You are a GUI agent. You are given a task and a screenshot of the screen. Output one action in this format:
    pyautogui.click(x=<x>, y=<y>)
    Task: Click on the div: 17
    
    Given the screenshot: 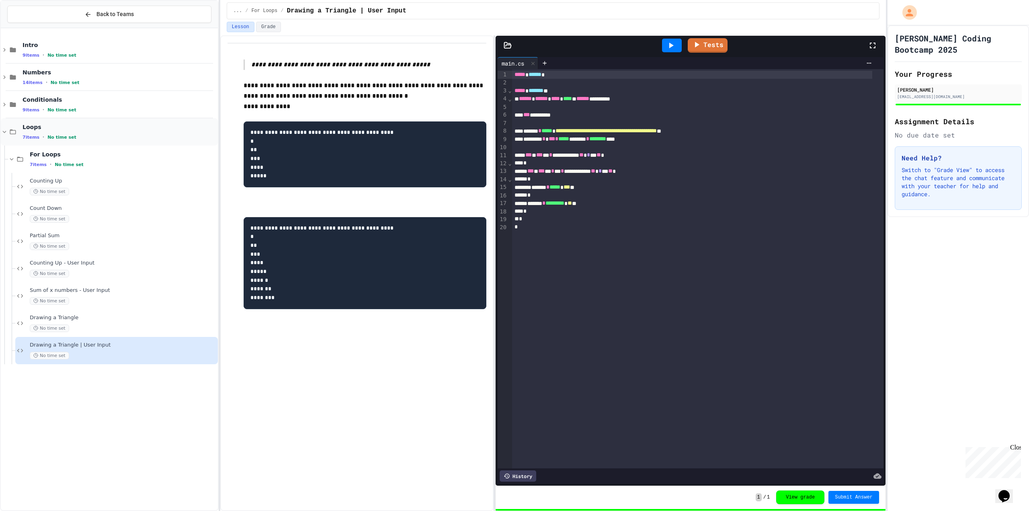 What is the action you would take?
    pyautogui.click(x=503, y=203)
    